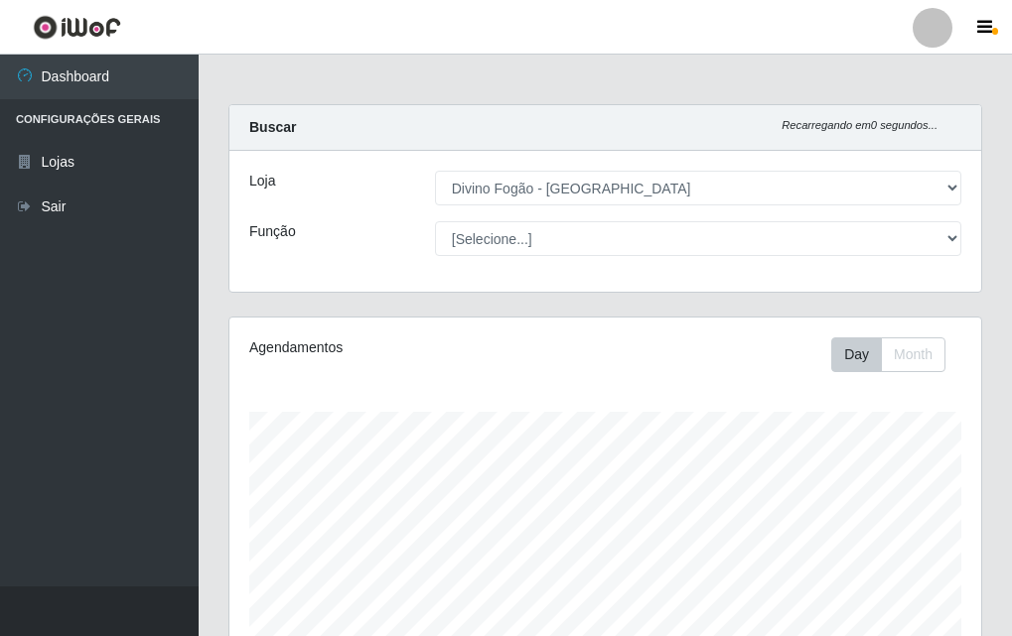 The height and width of the screenshot is (636, 1012). I want to click on div: Toolbar with button groups, so click(895, 354).